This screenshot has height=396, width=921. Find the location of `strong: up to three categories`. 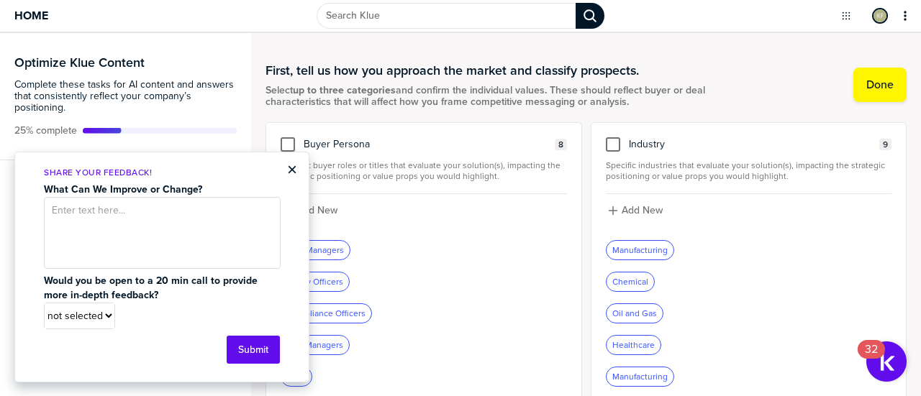

strong: up to three categories is located at coordinates (344, 90).